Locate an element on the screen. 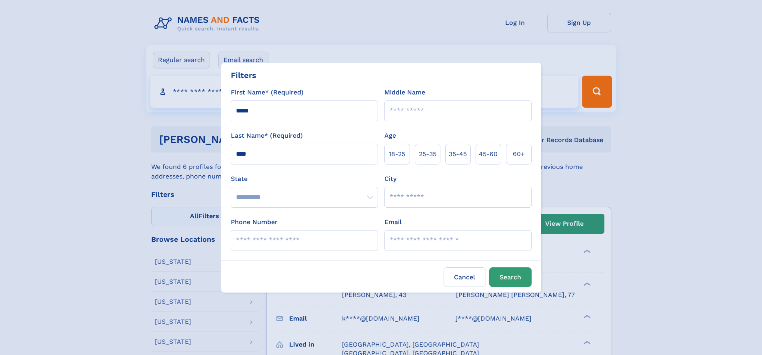 The image size is (762, 355). label: City is located at coordinates (390, 179).